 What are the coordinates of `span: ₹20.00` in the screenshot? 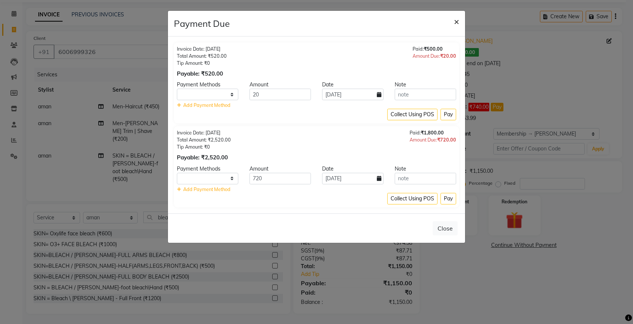 It's located at (448, 56).